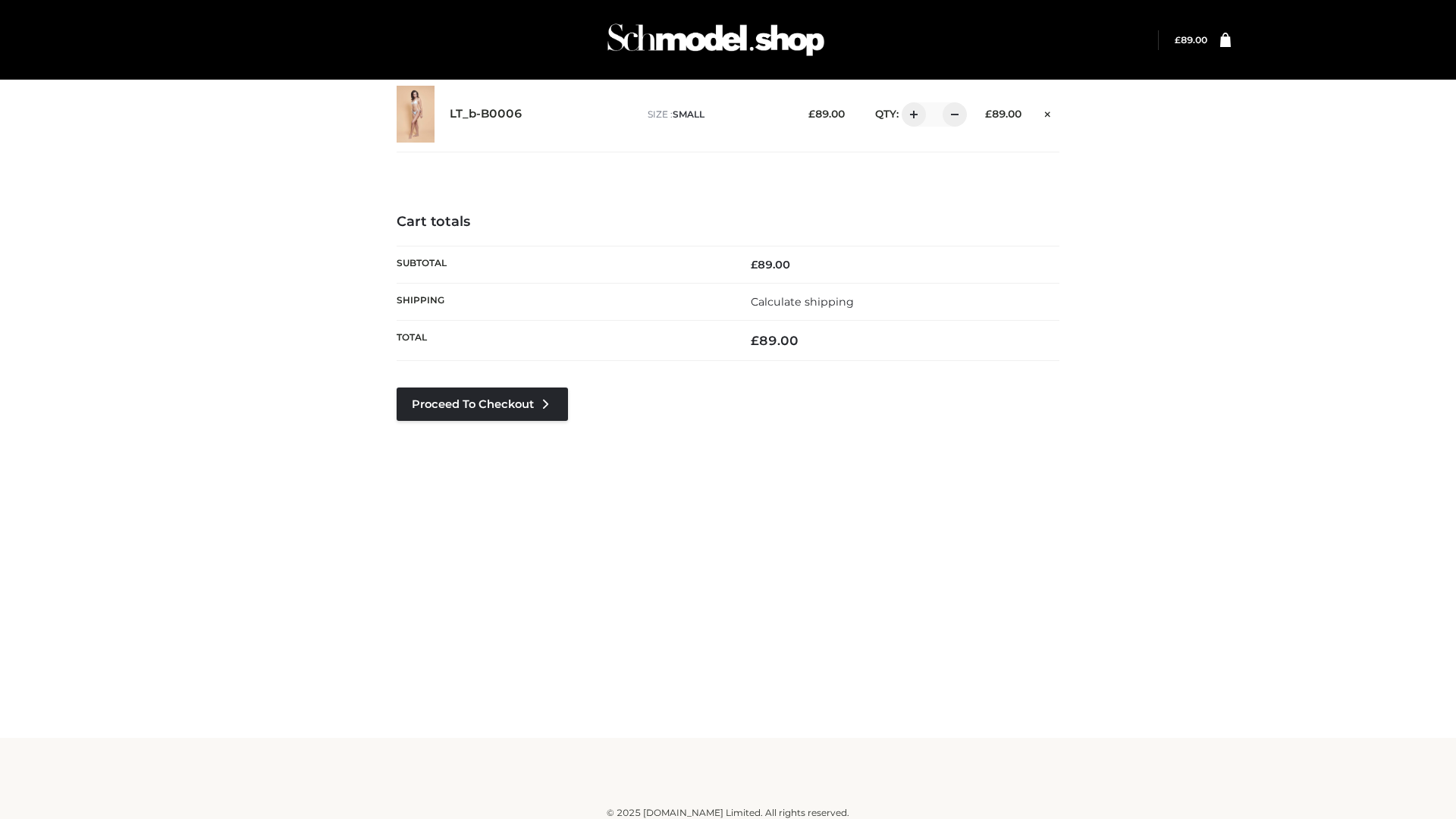 The height and width of the screenshot is (819, 1456). Describe the element at coordinates (562, 264) in the screenshot. I see `th: Subtotal` at that location.